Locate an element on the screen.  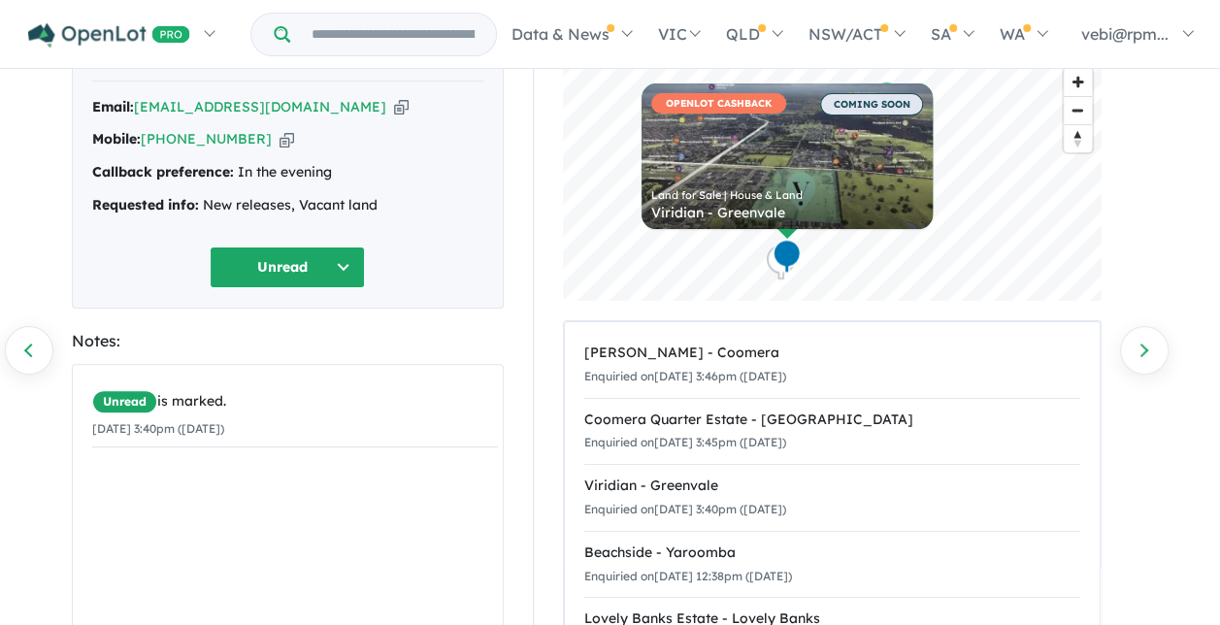
span: vebi@rpm... is located at coordinates (1125, 34).